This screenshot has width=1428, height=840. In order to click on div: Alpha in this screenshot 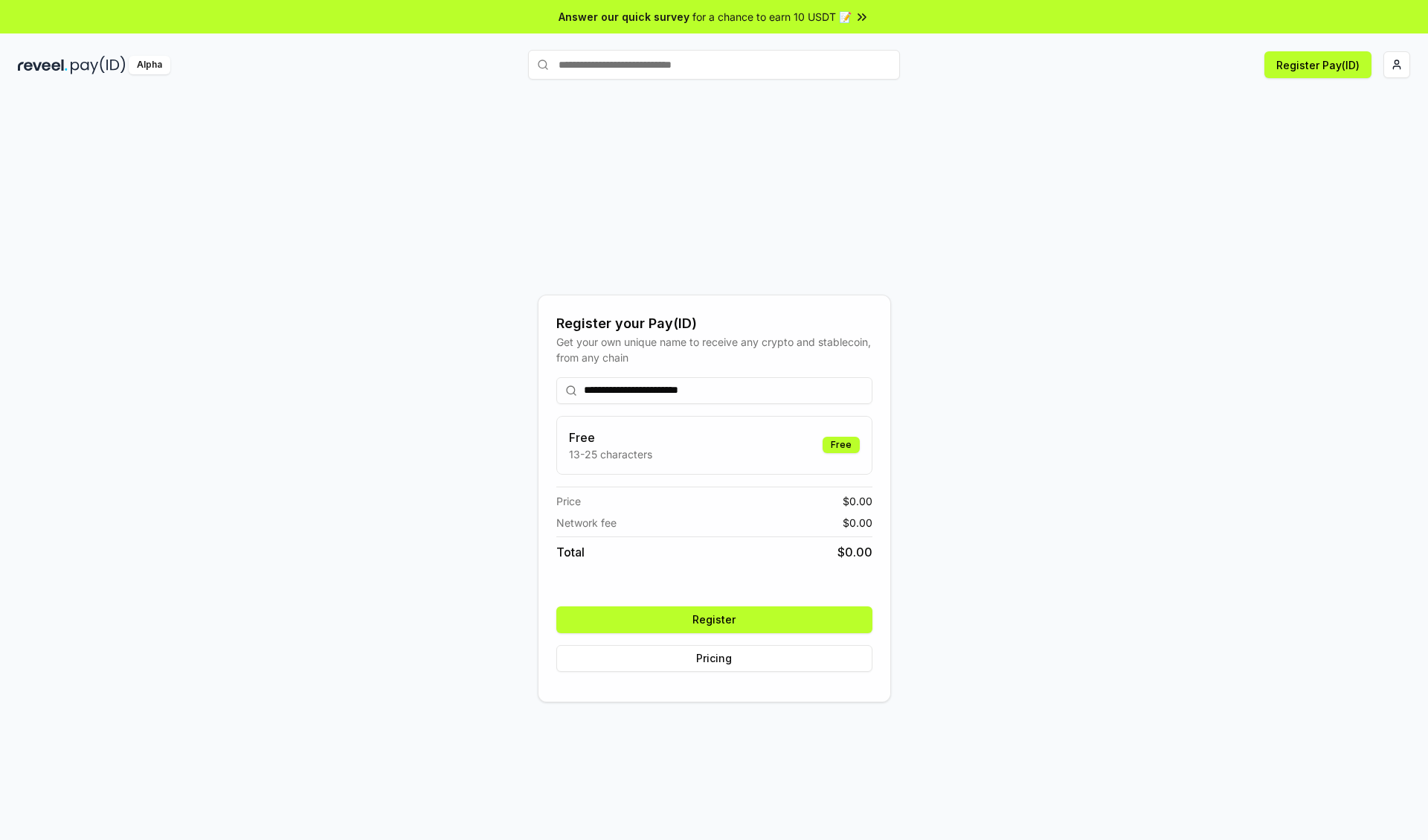, I will do `click(150, 65)`.